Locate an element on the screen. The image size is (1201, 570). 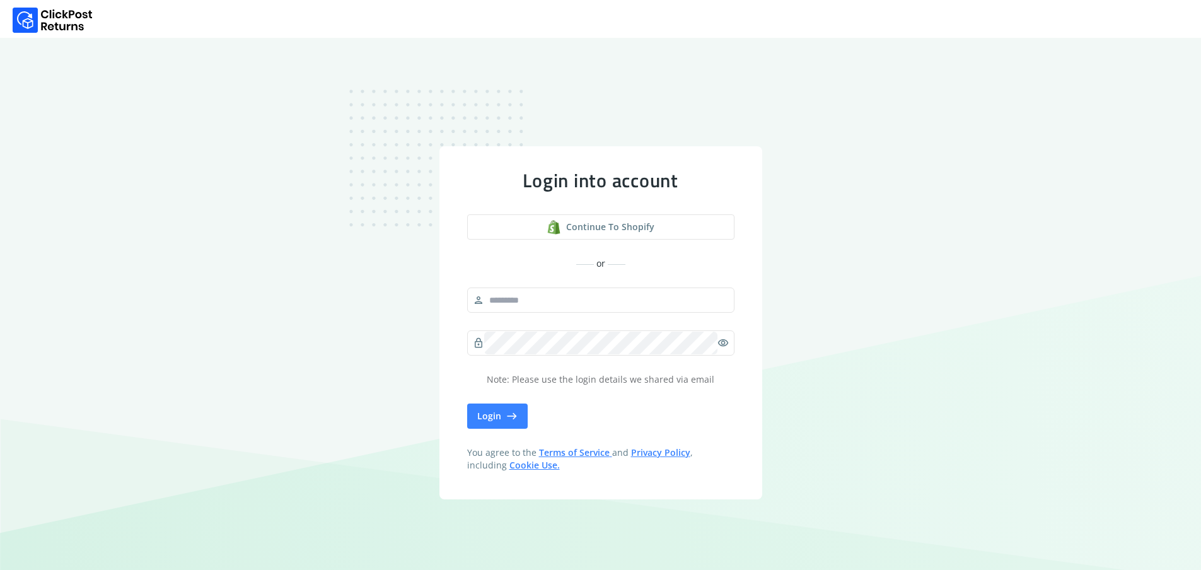
span: Continue to shopify is located at coordinates (610, 227).